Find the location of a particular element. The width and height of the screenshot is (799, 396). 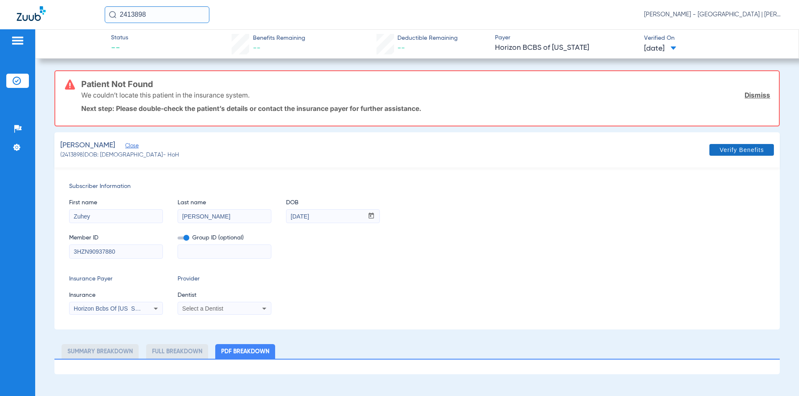

span: Payer is located at coordinates (566, 38).